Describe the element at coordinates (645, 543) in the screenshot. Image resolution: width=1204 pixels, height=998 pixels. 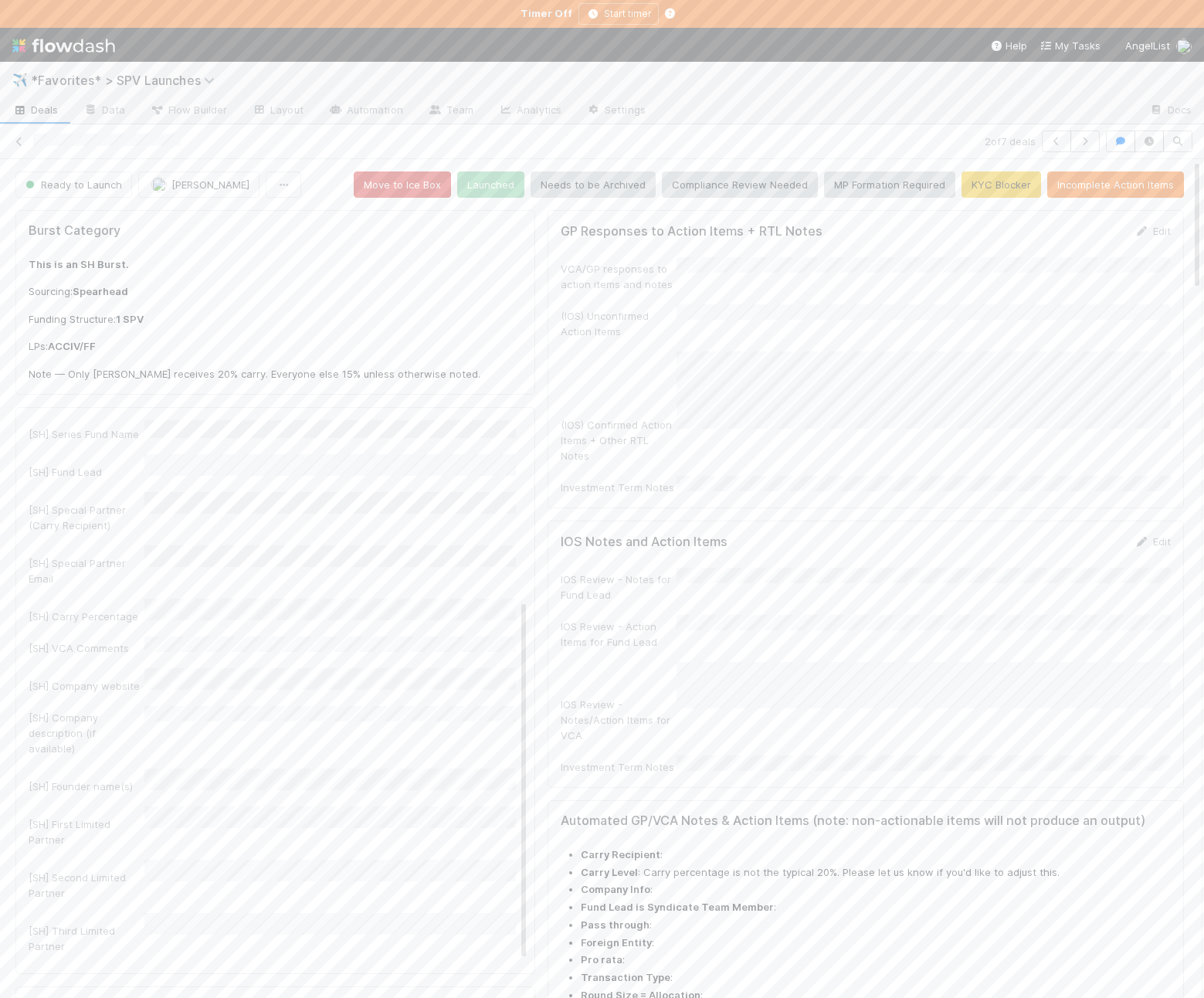
I see `h5: IOS Notes and Action Items` at that location.